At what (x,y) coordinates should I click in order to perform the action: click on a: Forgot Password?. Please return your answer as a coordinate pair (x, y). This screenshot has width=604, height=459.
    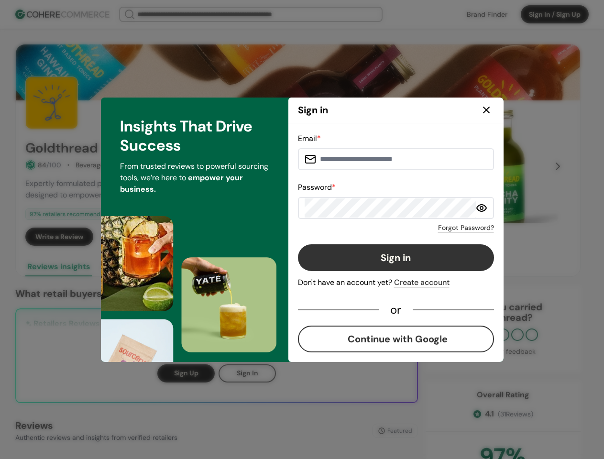
    Looking at the image, I should click on (466, 228).